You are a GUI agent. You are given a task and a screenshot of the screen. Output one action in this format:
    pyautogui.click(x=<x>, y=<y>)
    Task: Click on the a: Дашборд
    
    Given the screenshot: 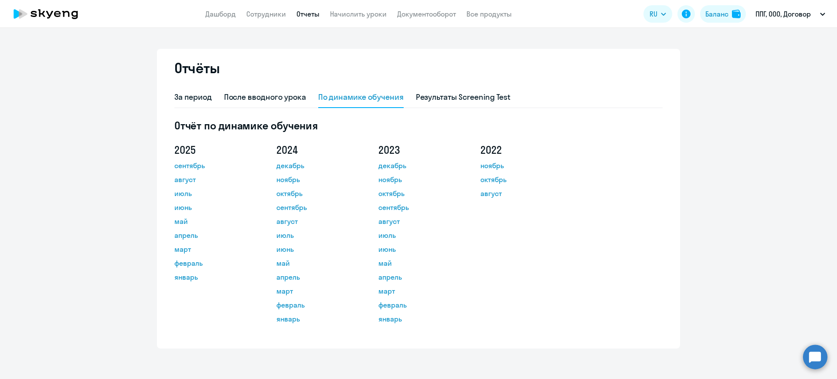 What is the action you would take?
    pyautogui.click(x=221, y=14)
    